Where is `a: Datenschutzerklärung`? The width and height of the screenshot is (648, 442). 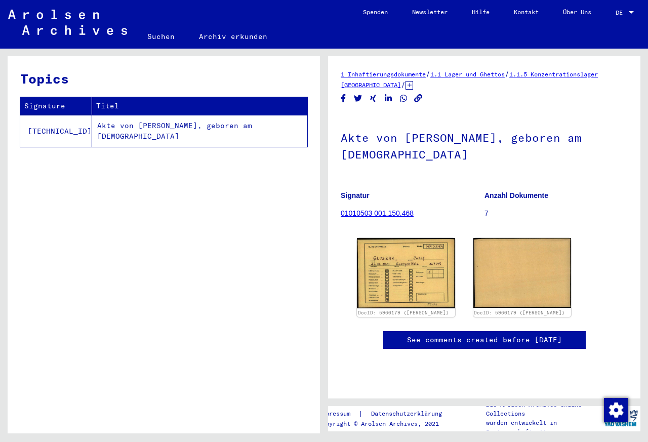
a: Datenschutzerklärung is located at coordinates (409, 414).